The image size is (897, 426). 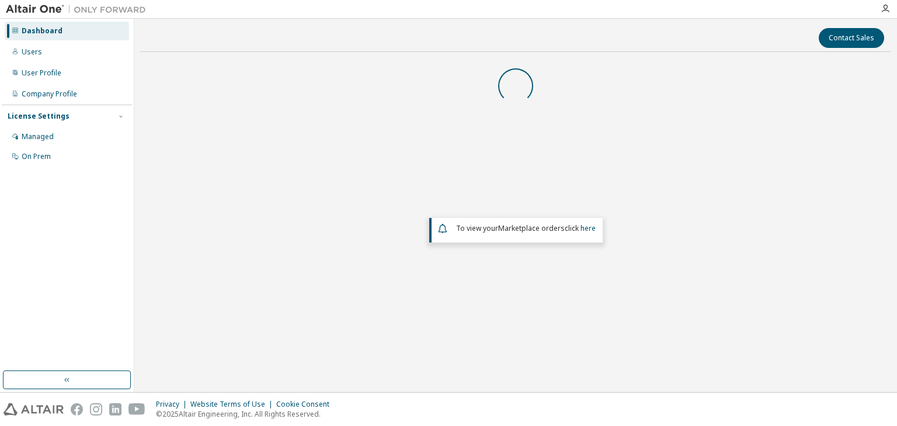 What do you see at coordinates (588, 228) in the screenshot?
I see `a: here` at bounding box center [588, 228].